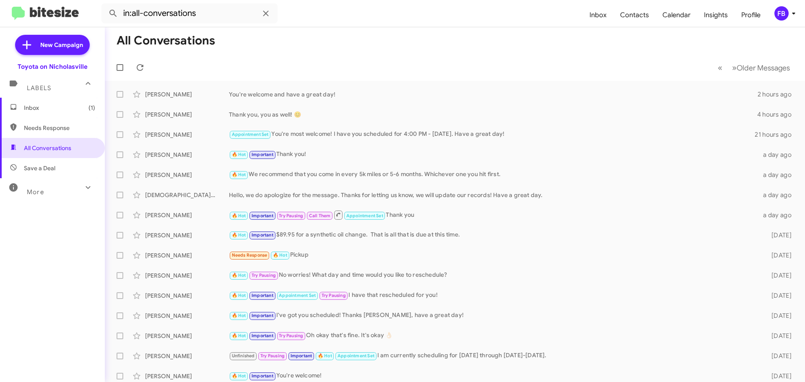 This screenshot has height=382, width=805. I want to click on h1: All Conversations, so click(166, 41).